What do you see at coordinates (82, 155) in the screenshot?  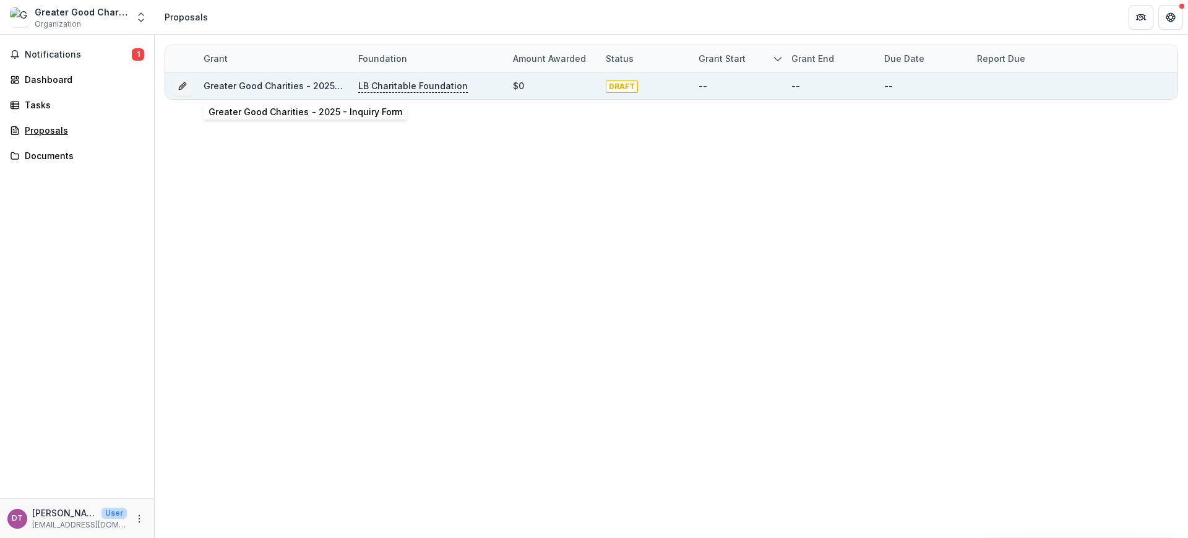 I see `div: Documents` at bounding box center [82, 155].